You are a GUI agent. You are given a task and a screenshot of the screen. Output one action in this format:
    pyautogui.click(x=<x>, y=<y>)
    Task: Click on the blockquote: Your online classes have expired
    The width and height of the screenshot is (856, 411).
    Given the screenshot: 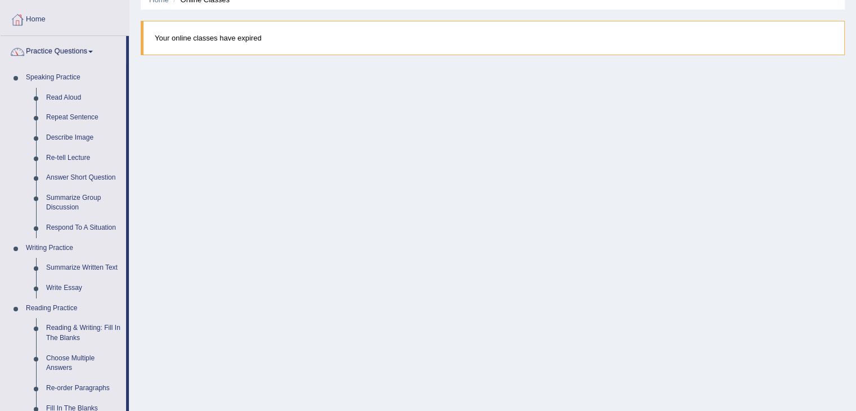 What is the action you would take?
    pyautogui.click(x=493, y=38)
    